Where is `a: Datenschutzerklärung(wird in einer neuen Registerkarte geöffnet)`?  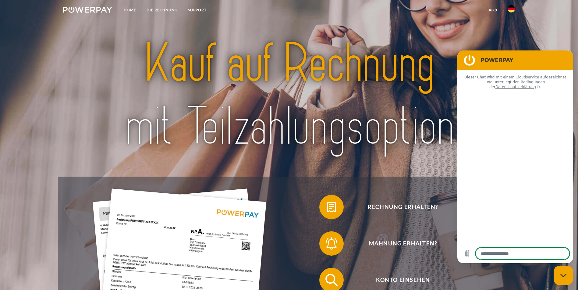
a: Datenschutzerklärung(wird in einer neuen Registerkarte geöffnet) is located at coordinates (60, 37).